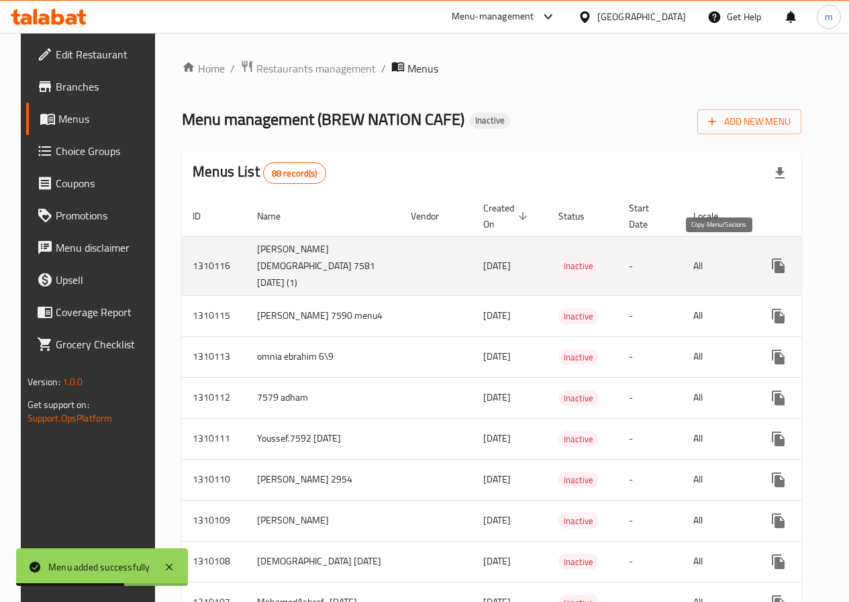  Describe the element at coordinates (203, 68) in the screenshot. I see `a: Home` at that location.